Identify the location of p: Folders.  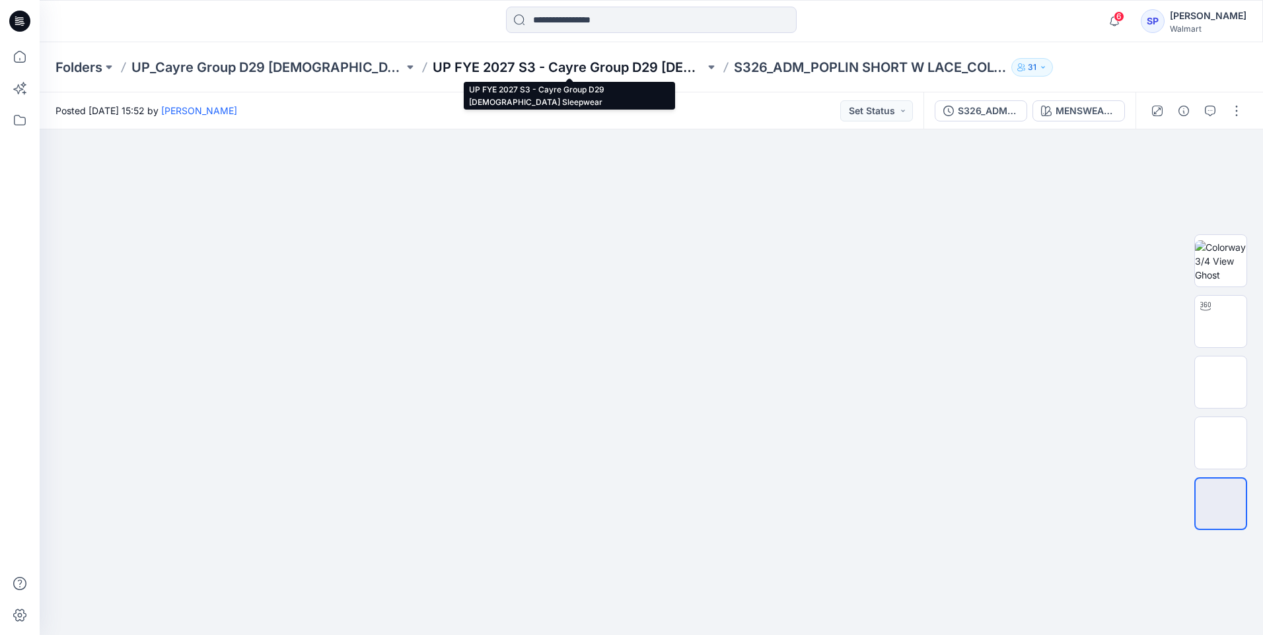
(79, 67).